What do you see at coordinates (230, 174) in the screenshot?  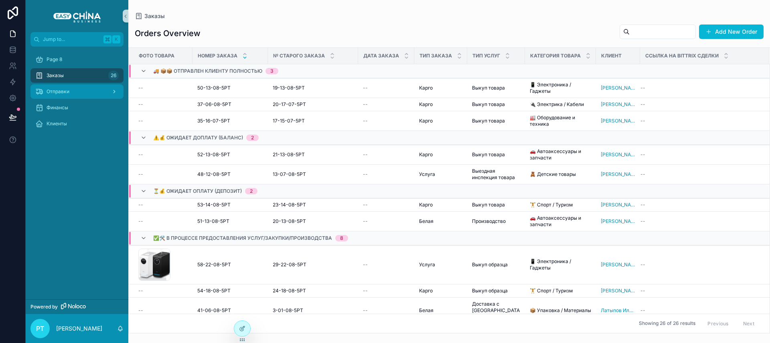 I see `a: 48-12-08-5РТ` at bounding box center [230, 174].